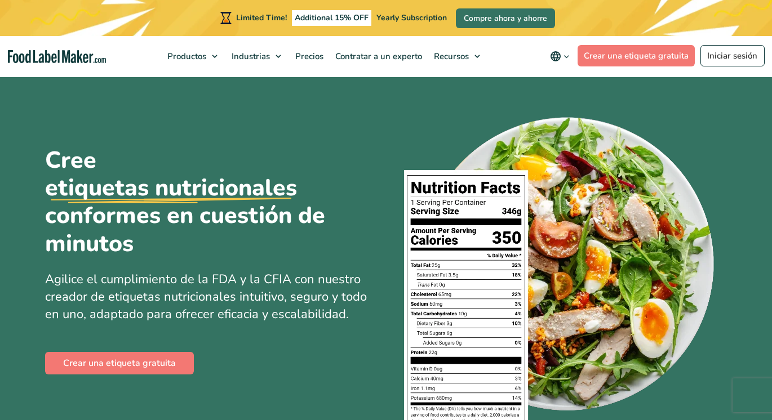  What do you see at coordinates (505, 18) in the screenshot?
I see `a: Compre ahora y ahorre` at bounding box center [505, 18].